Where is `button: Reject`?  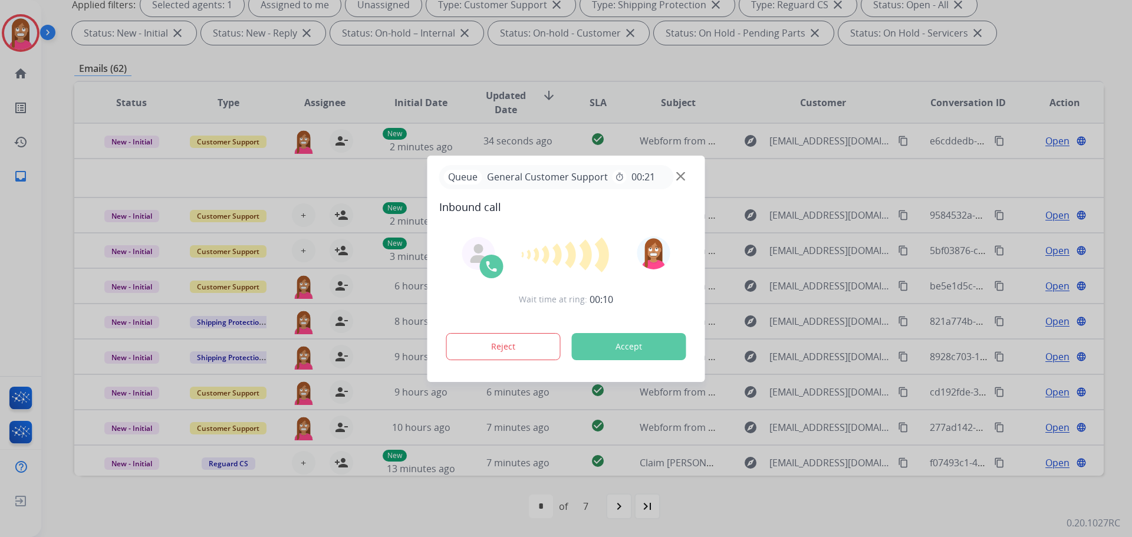 button: Reject is located at coordinates (503, 347).